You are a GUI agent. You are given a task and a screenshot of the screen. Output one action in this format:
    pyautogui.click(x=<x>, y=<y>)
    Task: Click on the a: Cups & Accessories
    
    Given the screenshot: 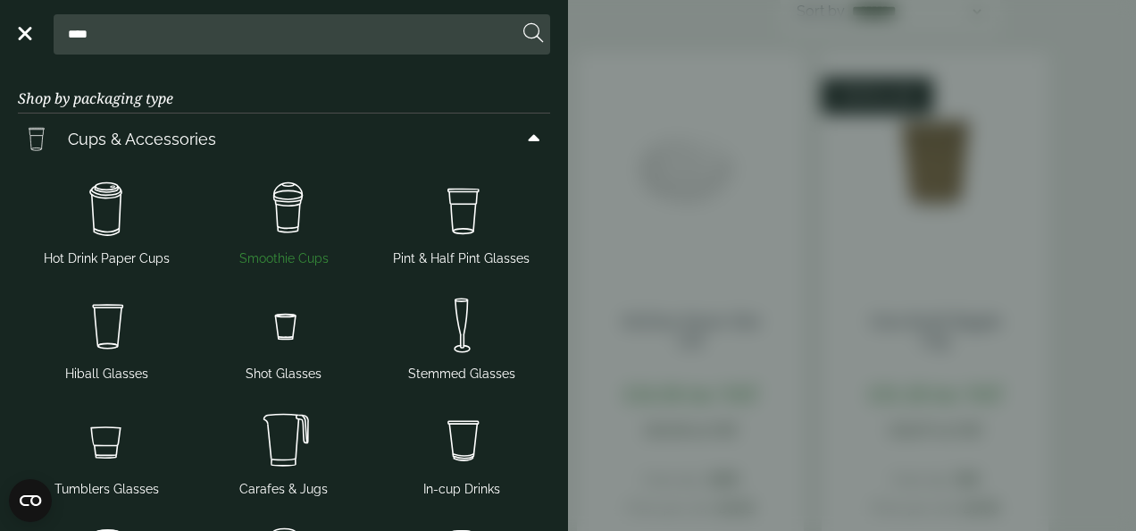 What is the action you would take?
    pyautogui.click(x=284, y=138)
    